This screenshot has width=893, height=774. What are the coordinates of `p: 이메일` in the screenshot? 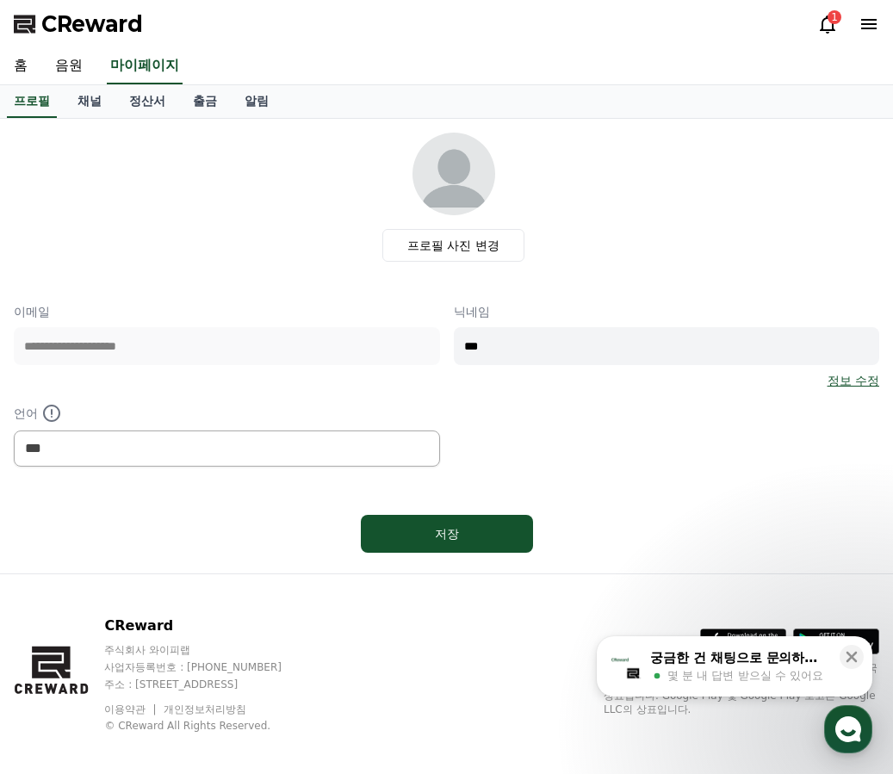 It's located at (227, 312).